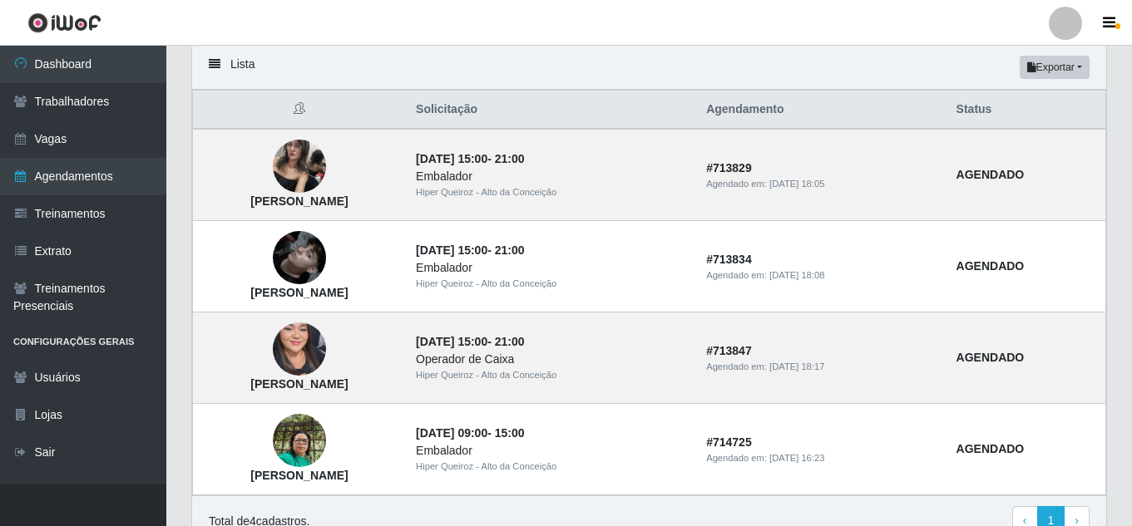 This screenshot has height=526, width=1132. Describe the element at coordinates (728, 351) in the screenshot. I see `strong: # 713847` at that location.